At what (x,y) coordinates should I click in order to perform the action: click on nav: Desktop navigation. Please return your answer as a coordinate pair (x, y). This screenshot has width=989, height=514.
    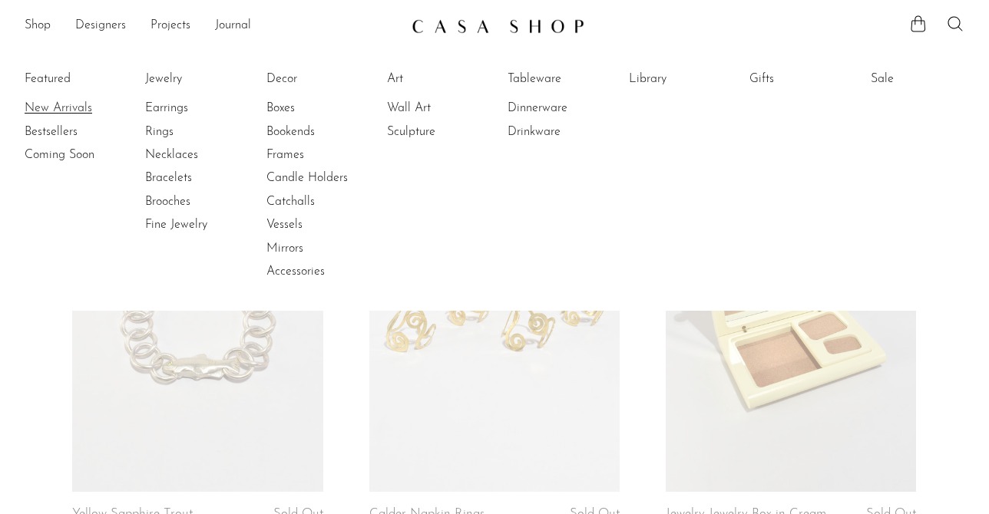
    Looking at the image, I should click on (212, 26).